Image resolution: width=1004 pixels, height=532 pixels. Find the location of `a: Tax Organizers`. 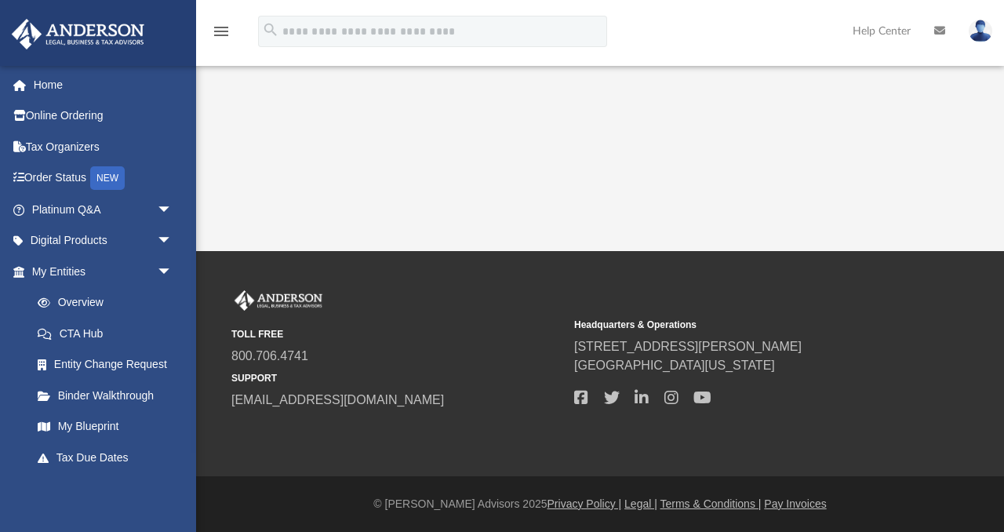

a: Tax Organizers is located at coordinates (104, 147).